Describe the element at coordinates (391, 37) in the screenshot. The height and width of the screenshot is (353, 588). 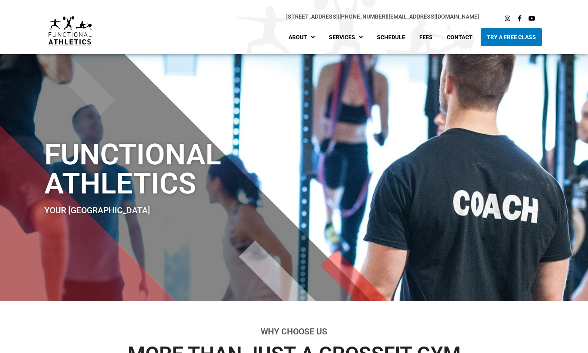
I see `a: Schedule` at that location.